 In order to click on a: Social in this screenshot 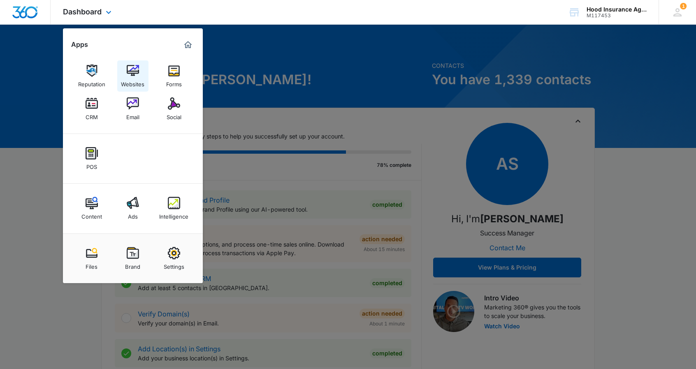, I will do `click(174, 109)`.